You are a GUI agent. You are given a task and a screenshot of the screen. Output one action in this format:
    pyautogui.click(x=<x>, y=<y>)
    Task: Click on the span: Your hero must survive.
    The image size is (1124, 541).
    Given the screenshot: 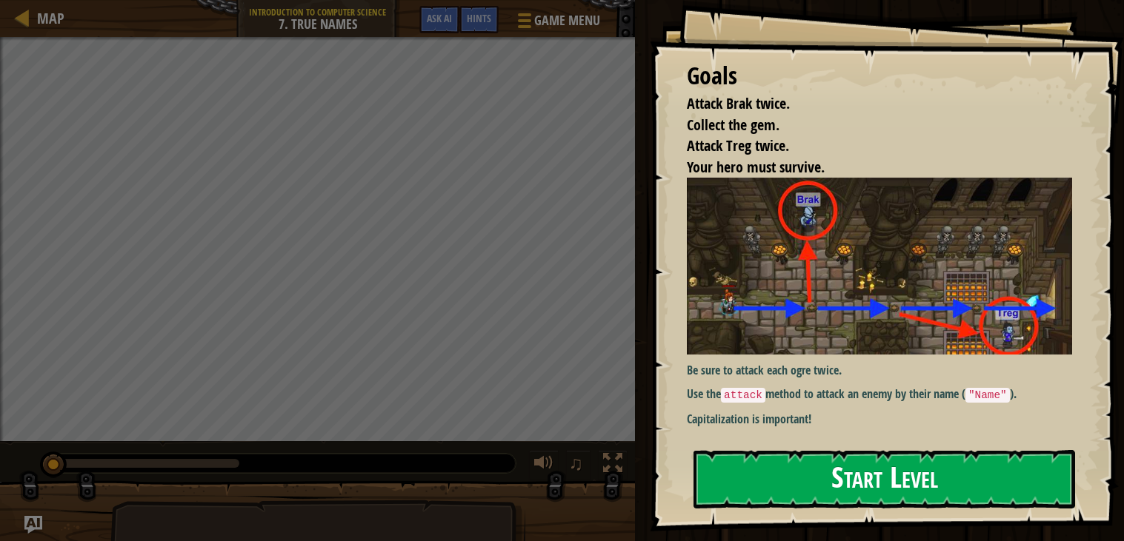 What is the action you would take?
    pyautogui.click(x=756, y=167)
    